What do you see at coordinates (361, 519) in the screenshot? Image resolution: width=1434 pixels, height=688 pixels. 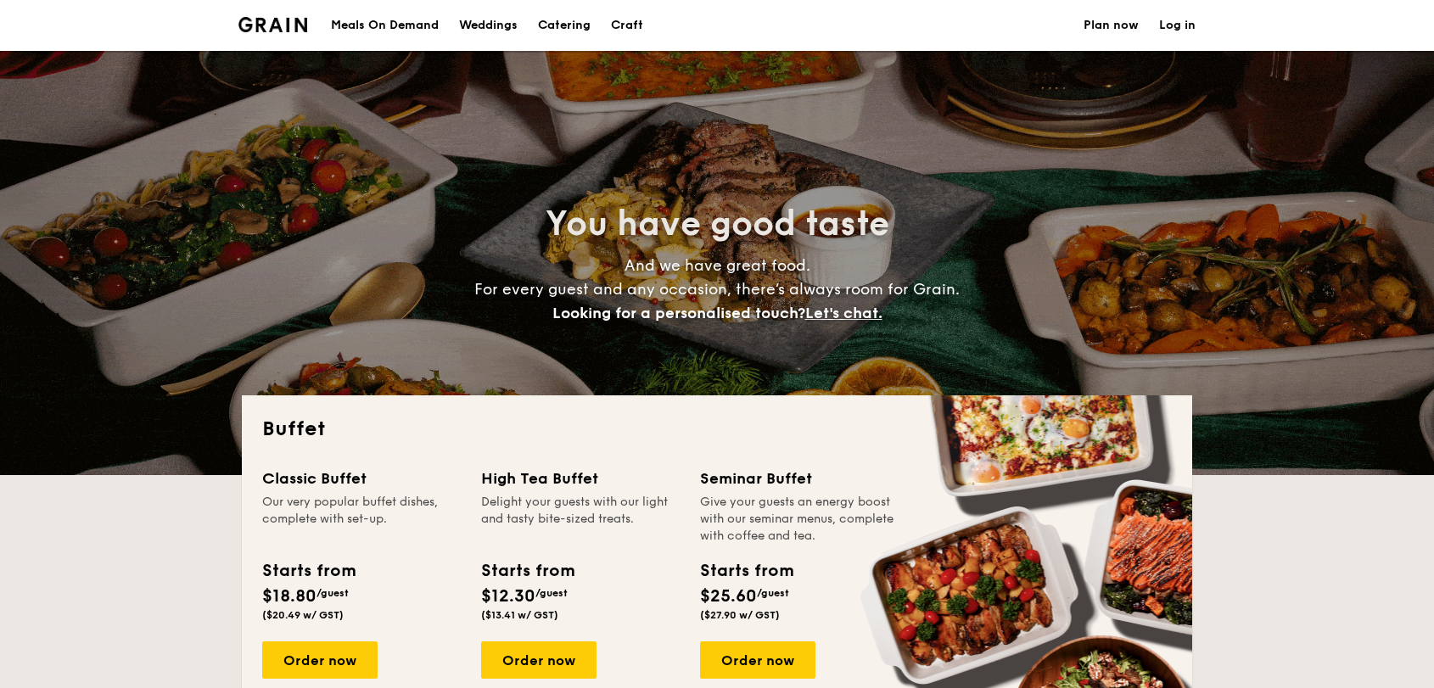 I see `div: Our very popular buffet dishes, complete with set-up.` at bounding box center [361, 519].